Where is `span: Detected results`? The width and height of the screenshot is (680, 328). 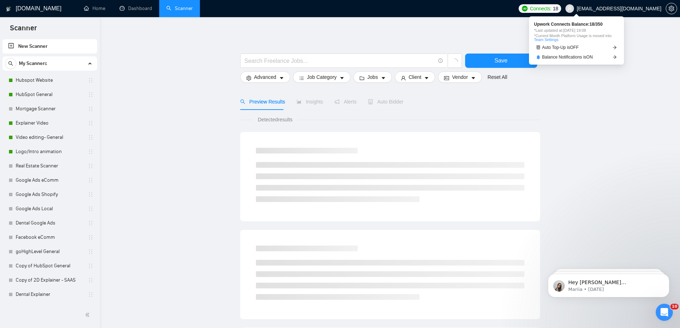 span: Detected results is located at coordinates (275, 120).